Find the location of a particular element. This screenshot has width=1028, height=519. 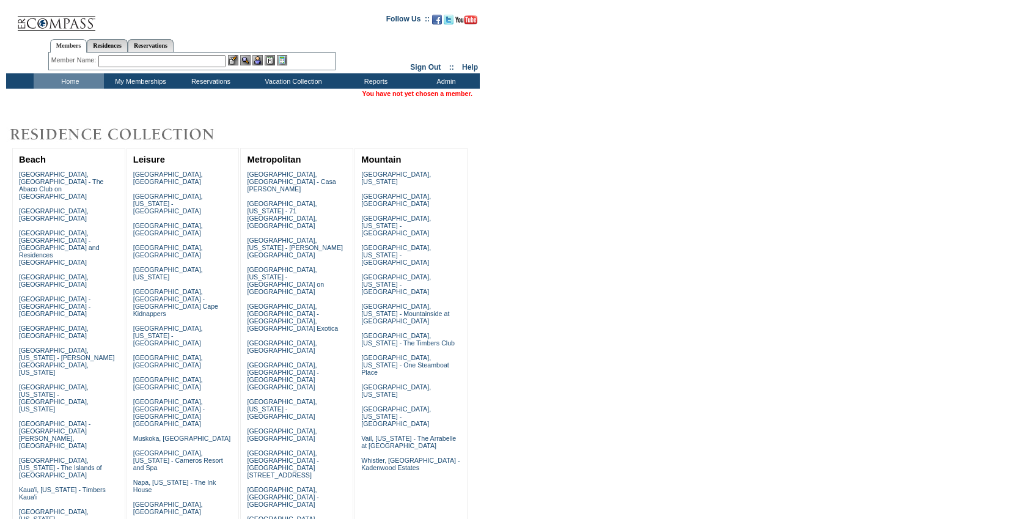

td: Admin is located at coordinates (444, 81).